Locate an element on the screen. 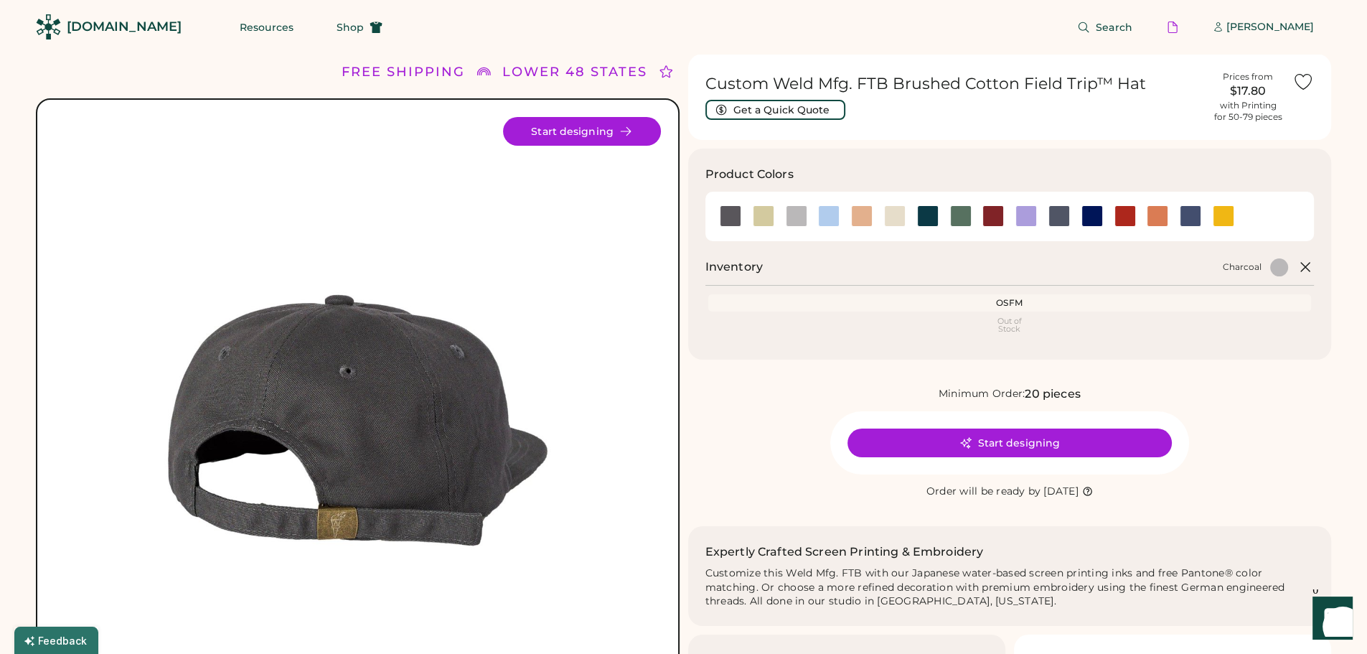  h3: Product Colors is located at coordinates (749, 174).